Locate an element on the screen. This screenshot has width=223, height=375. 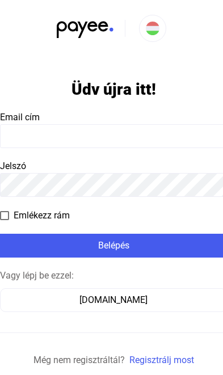
img: HU is located at coordinates (153, 28).